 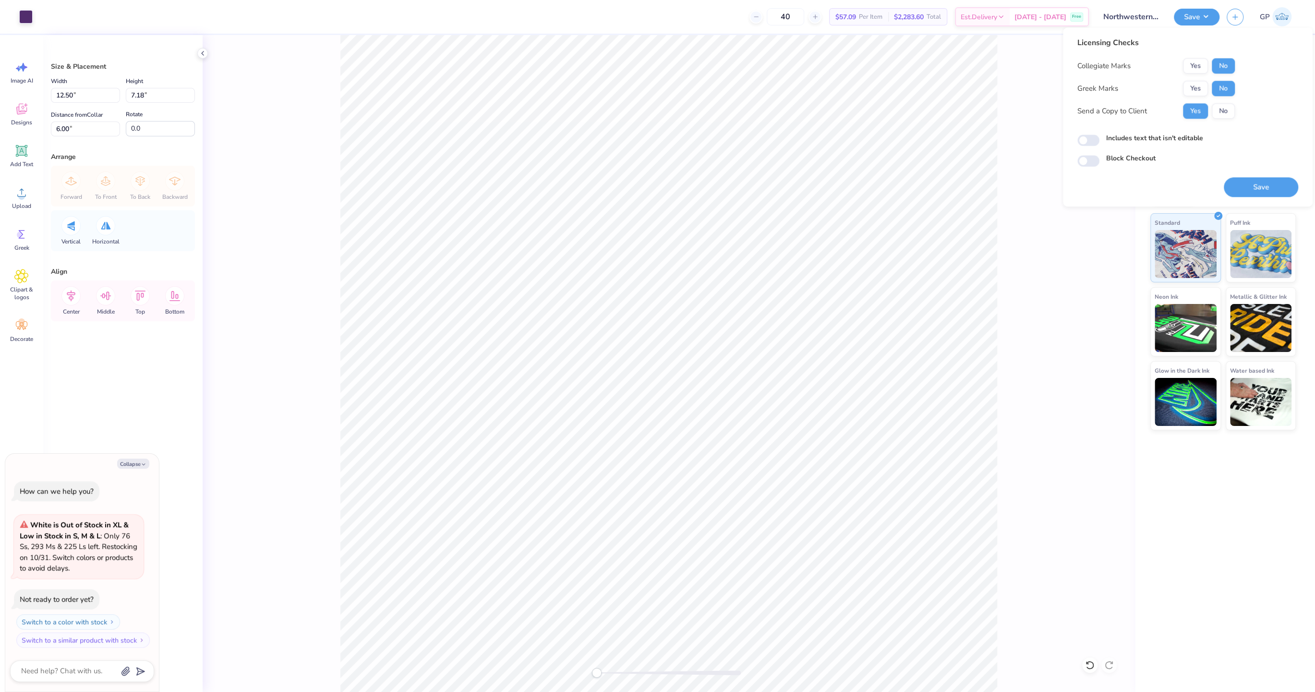 I want to click on img: Switch to a color with stock, so click(x=112, y=622).